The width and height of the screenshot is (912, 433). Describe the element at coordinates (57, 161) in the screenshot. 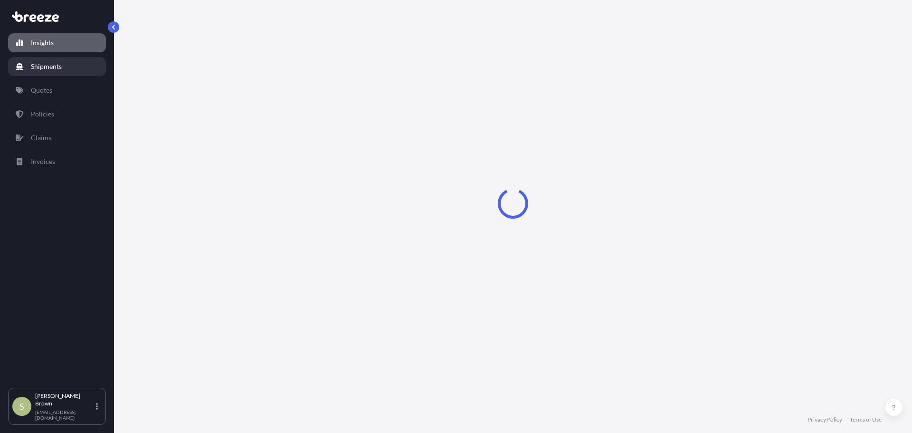

I see `a: Invoices` at that location.